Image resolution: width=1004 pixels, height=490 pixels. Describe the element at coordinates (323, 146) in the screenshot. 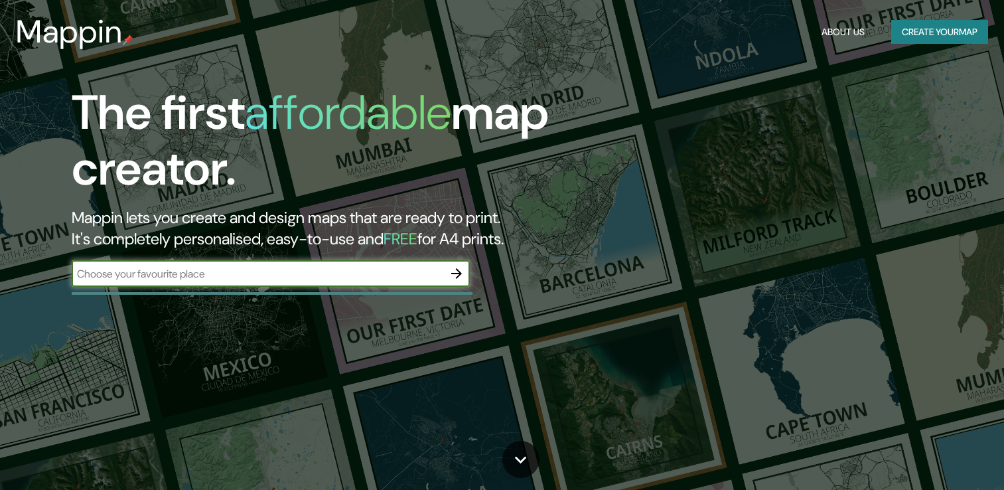

I see `h1: The first map creator.` at that location.